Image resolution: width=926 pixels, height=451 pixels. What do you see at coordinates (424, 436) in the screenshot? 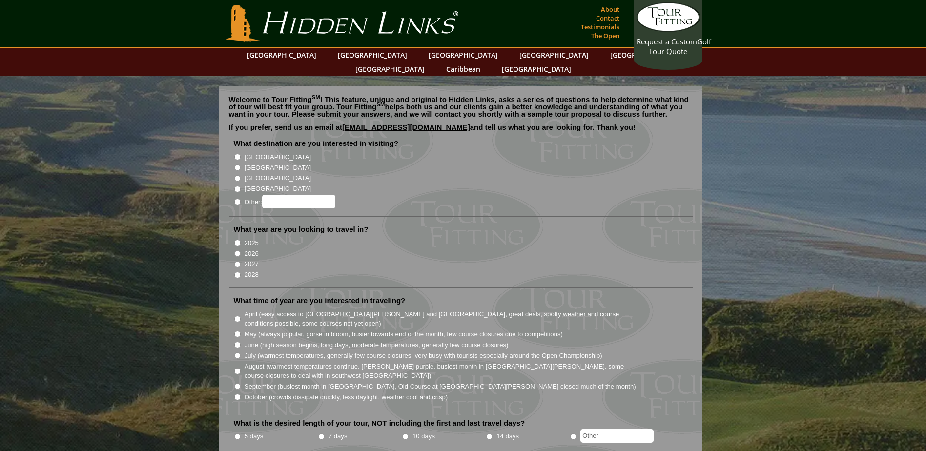
I see `label: 10 days` at bounding box center [424, 436].